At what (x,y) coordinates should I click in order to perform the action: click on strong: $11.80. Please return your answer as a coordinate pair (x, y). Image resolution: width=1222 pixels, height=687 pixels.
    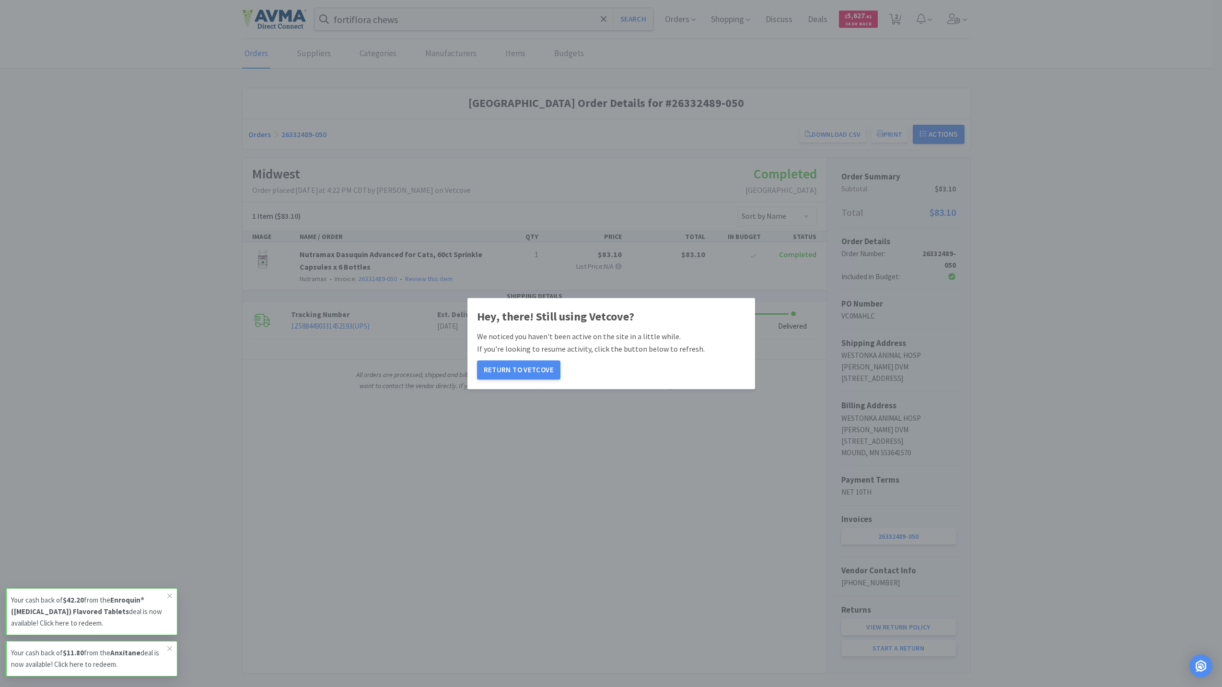
    Looking at the image, I should click on (73, 652).